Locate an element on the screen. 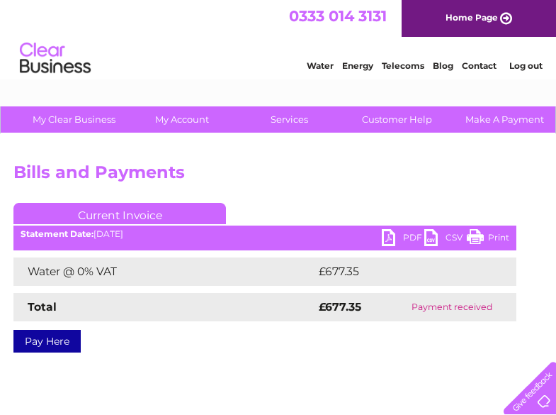 The image size is (556, 415). strong: £677.35 is located at coordinates (340, 306).